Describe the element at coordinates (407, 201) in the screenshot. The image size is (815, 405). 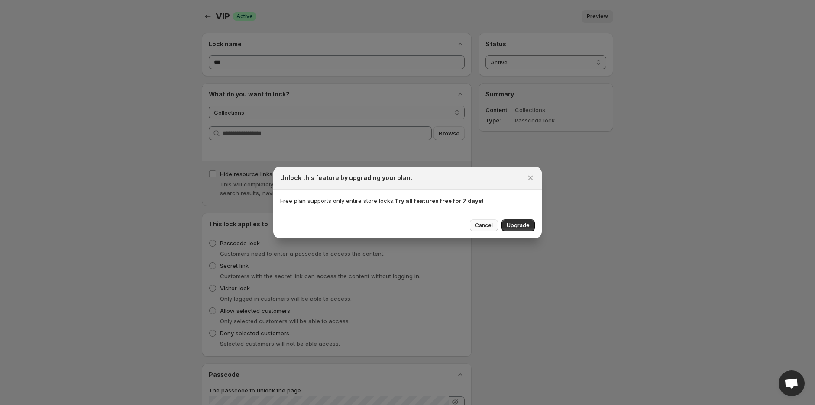
I see `p: Free plan supports only entire store locks.` at that location.